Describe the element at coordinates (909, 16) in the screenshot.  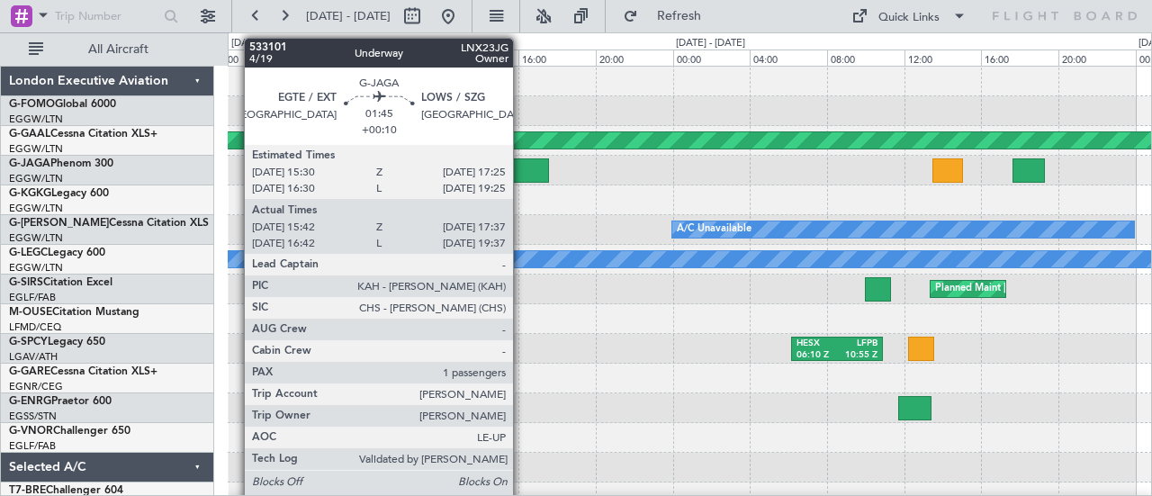
I see `button: Quick Links` at that location.